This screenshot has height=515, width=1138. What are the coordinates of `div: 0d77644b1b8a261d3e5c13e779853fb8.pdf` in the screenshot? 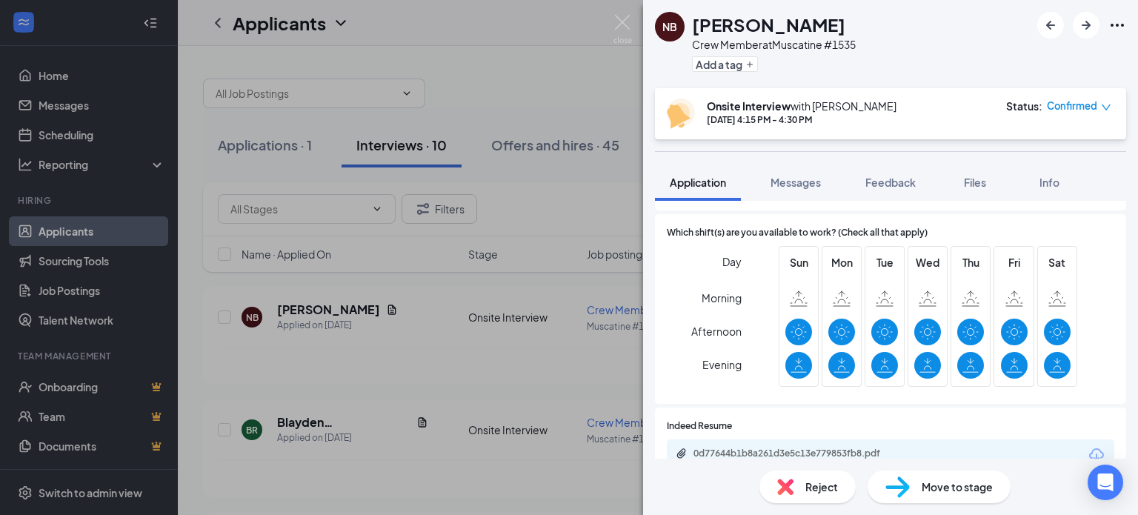 It's located at (797, 454).